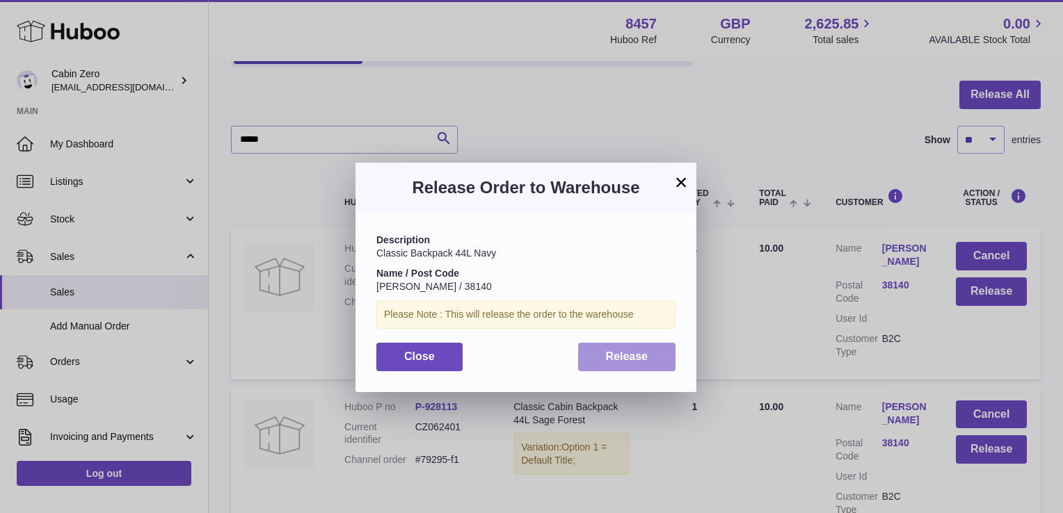 The height and width of the screenshot is (513, 1063). What do you see at coordinates (436, 253) in the screenshot?
I see `span: Classic Backpack 44L Navy` at bounding box center [436, 253].